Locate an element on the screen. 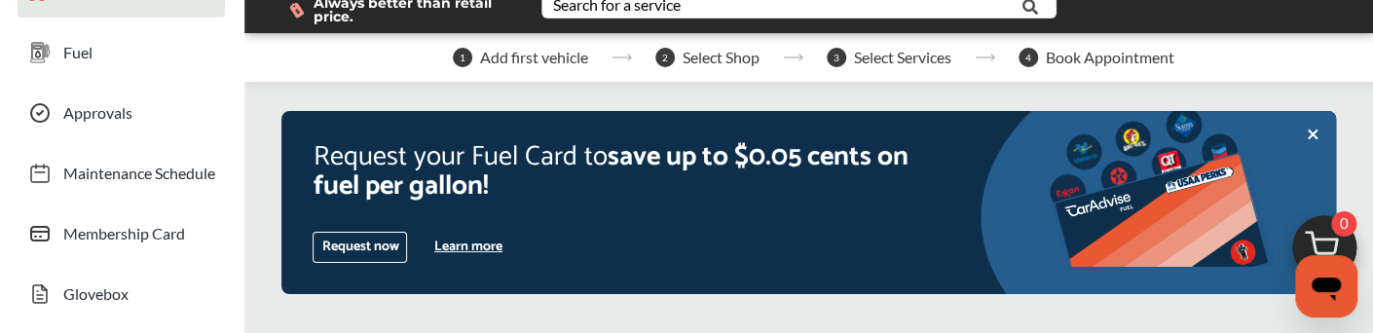 The width and height of the screenshot is (1373, 333). span: Add first vehicle is located at coordinates (534, 57).